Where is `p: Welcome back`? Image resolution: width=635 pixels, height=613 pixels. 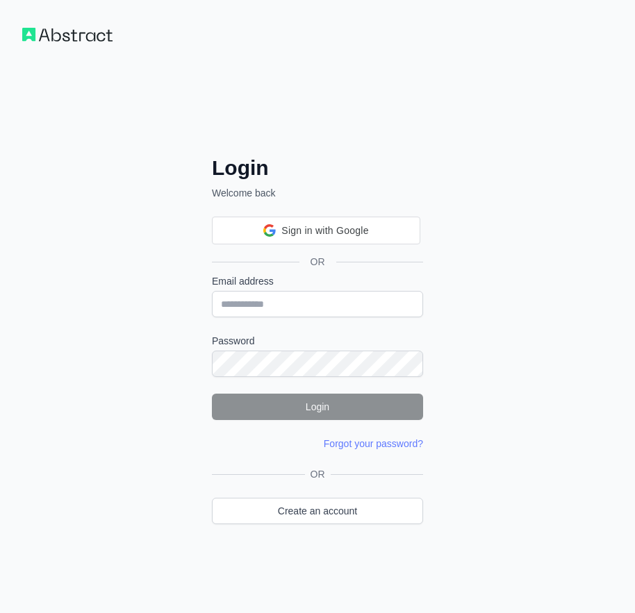 p: Welcome back is located at coordinates (317, 193).